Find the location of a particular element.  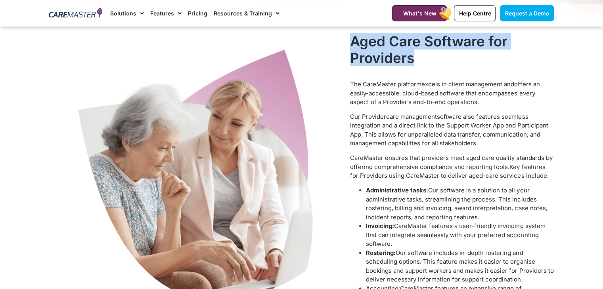

span: software also features seamless integration and a direct link to the Support Worker App and Parti... is located at coordinates (448, 130).